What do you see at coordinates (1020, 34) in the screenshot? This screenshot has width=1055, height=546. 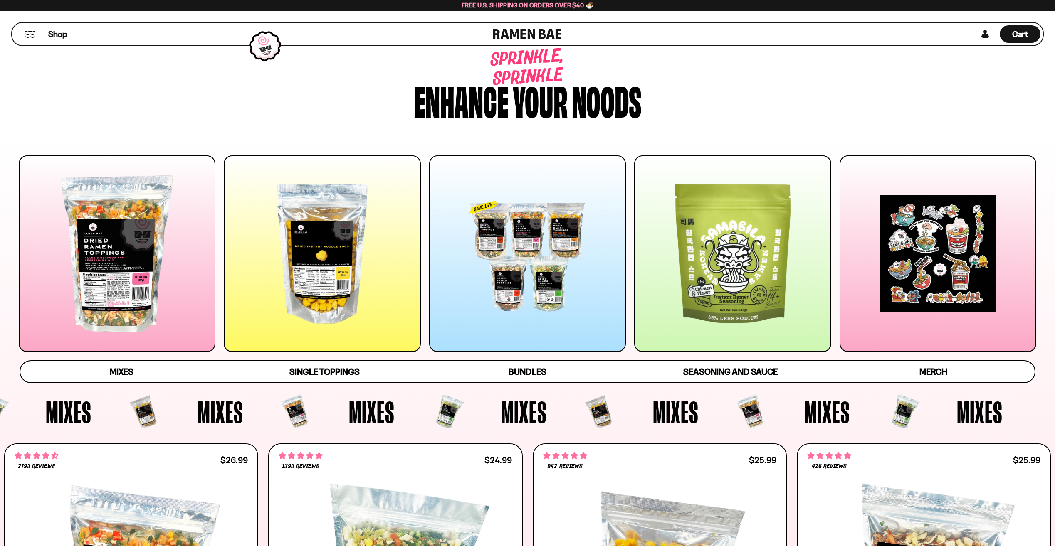 I see `div: Cart` at bounding box center [1020, 34].